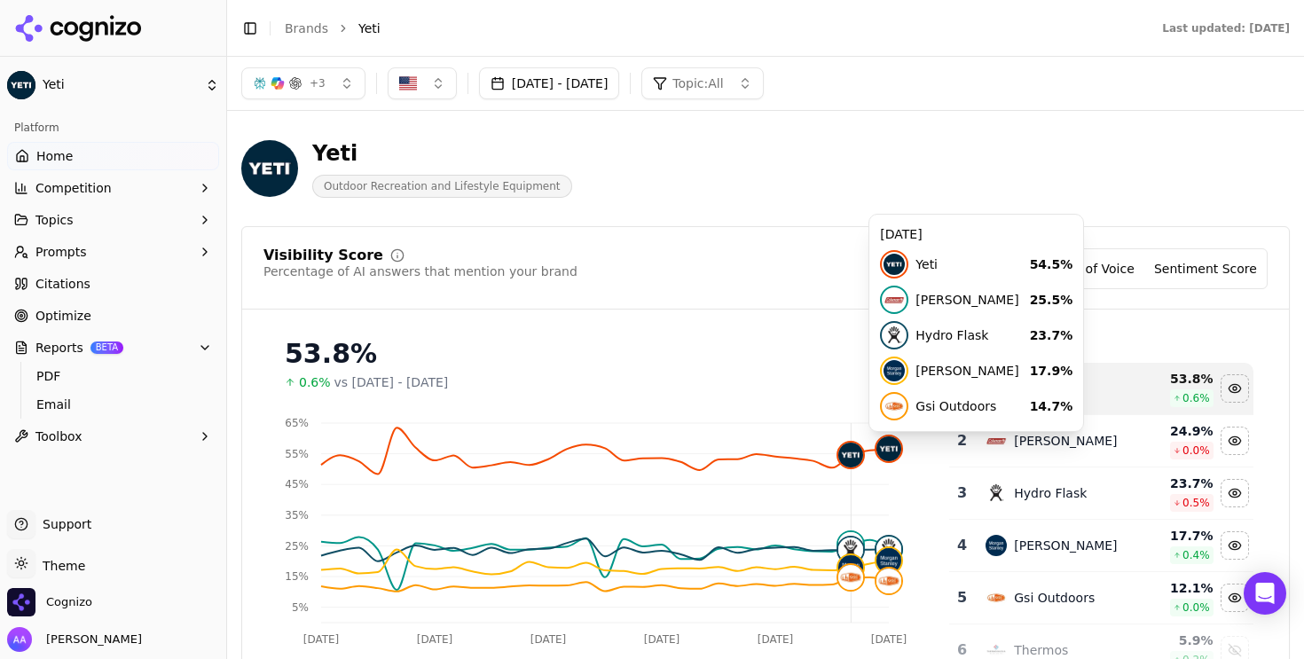 The image size is (1304, 659). What do you see at coordinates (963, 598) in the screenshot?
I see `div: 5` at bounding box center [963, 598].